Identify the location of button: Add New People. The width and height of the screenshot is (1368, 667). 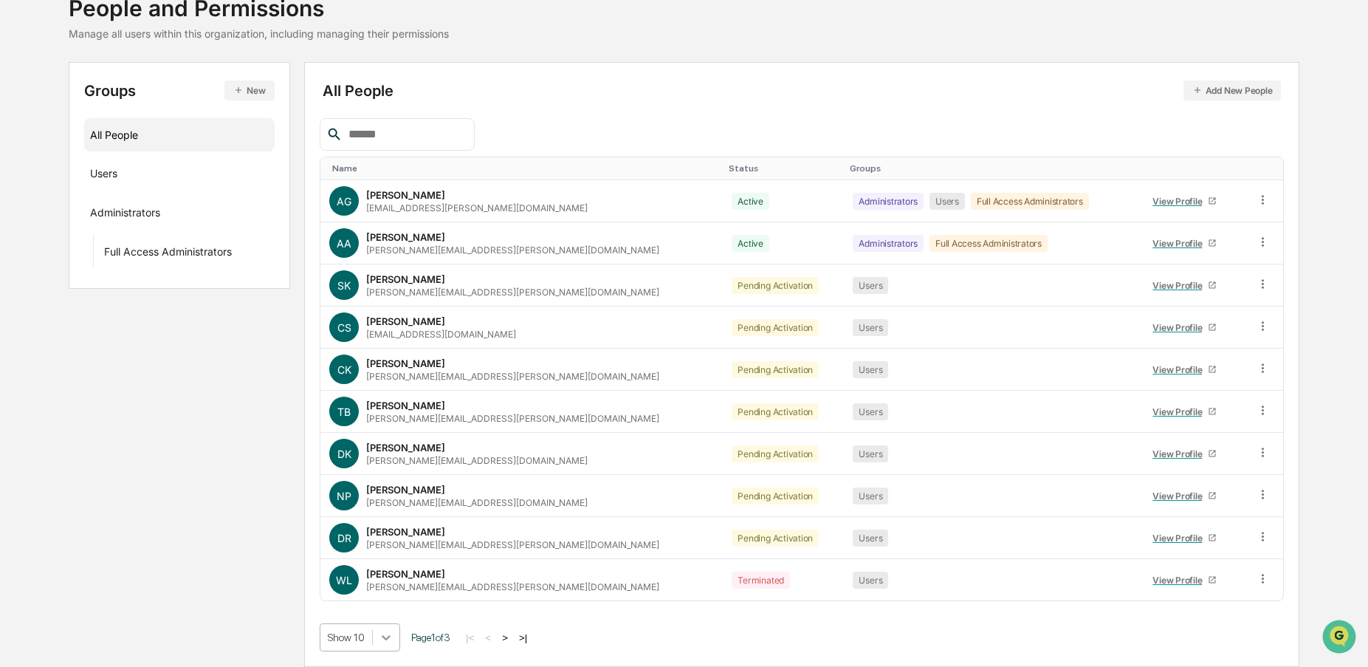
(1232, 90).